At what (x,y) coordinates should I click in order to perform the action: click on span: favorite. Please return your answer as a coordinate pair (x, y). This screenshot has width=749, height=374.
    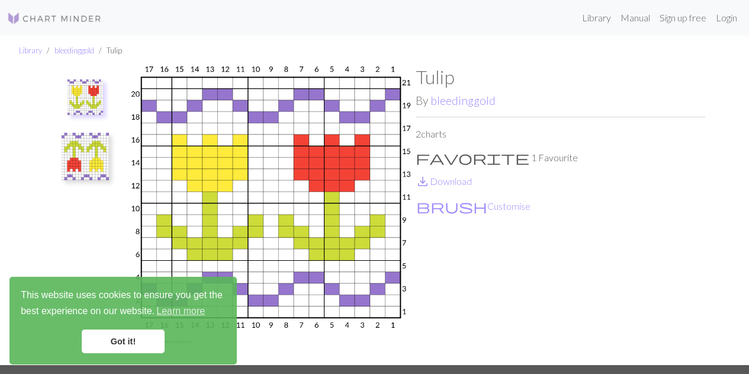
    Looking at the image, I should click on (472, 157).